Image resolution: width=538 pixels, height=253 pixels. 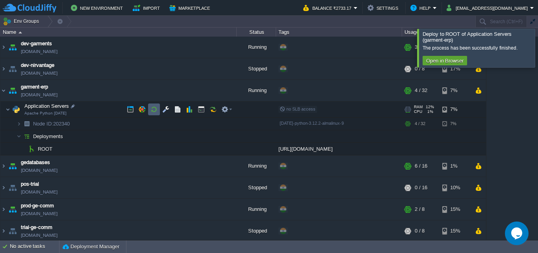 What do you see at coordinates (36, 44) in the screenshot?
I see `a: dev-garments` at bounding box center [36, 44].